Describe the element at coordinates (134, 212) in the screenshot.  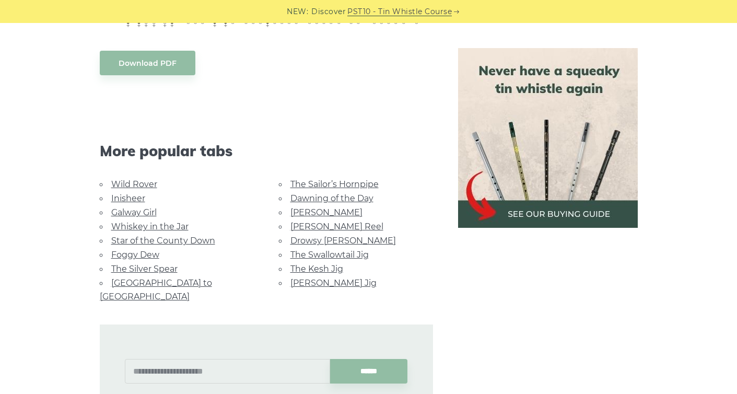
I see `a: Galway Girl` at that location.